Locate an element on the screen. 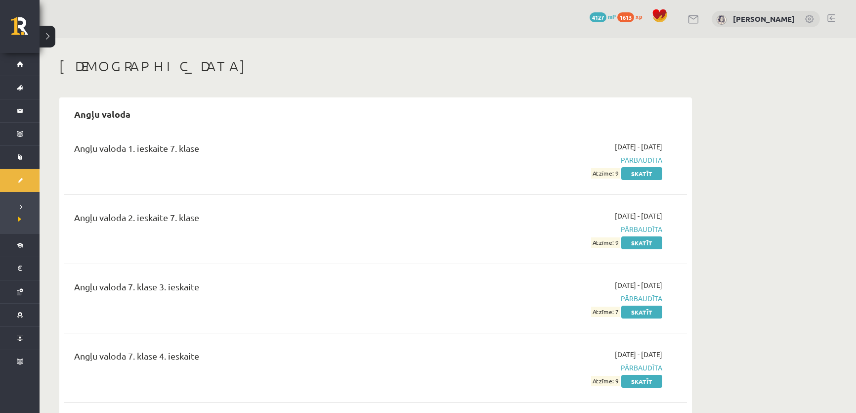  span: mP is located at coordinates (612, 16).